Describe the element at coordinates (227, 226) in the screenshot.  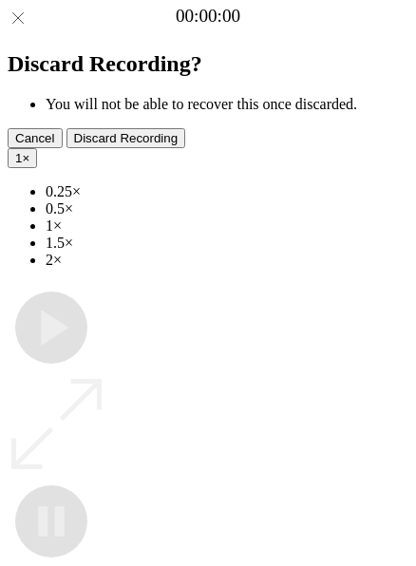
I see `li: 1×` at that location.